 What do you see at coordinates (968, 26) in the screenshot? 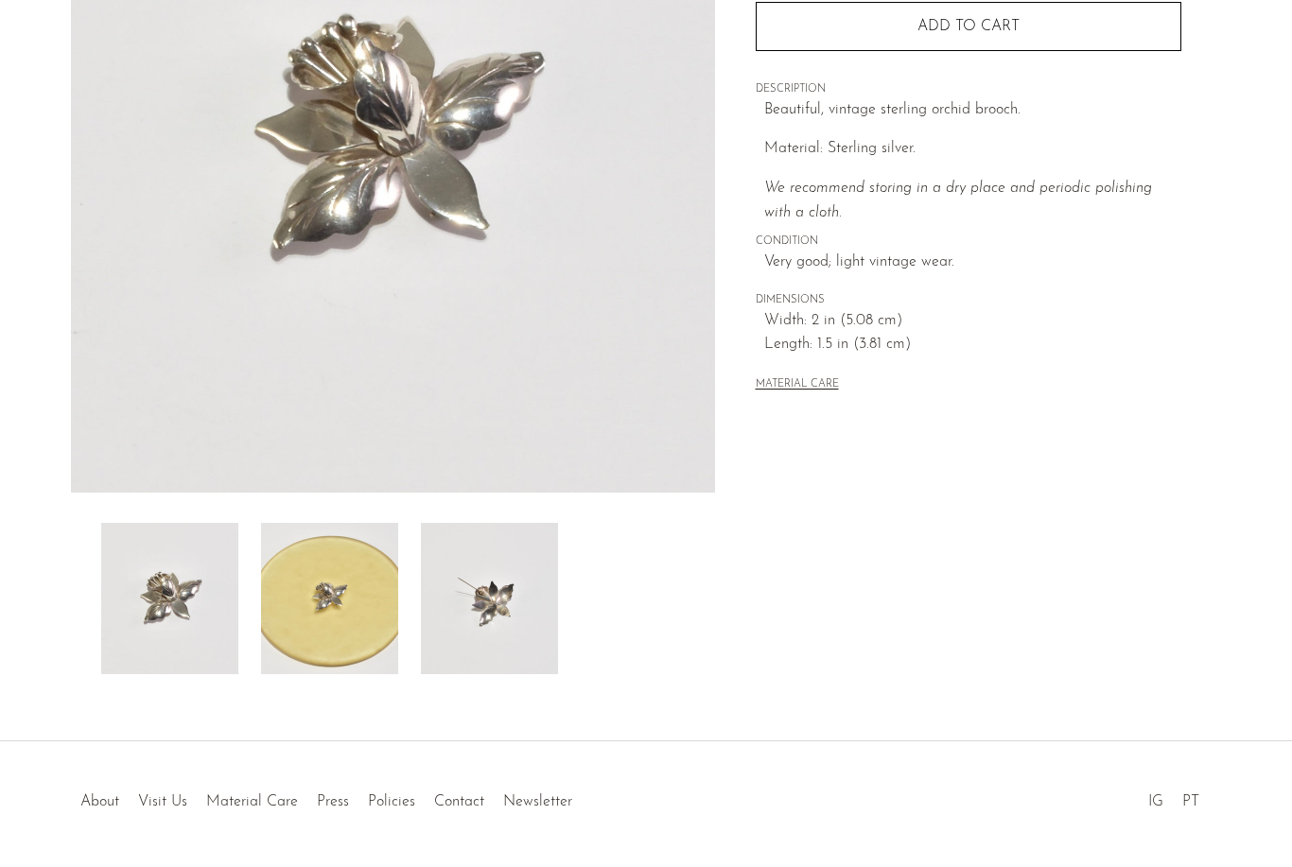
I see `button: Add to cart` at bounding box center [968, 26].